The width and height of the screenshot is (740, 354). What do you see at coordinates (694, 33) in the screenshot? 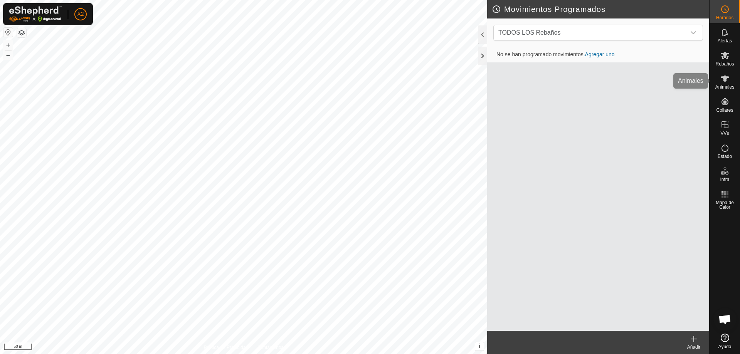
I see `div: dropdown trigger` at bounding box center [694, 33].